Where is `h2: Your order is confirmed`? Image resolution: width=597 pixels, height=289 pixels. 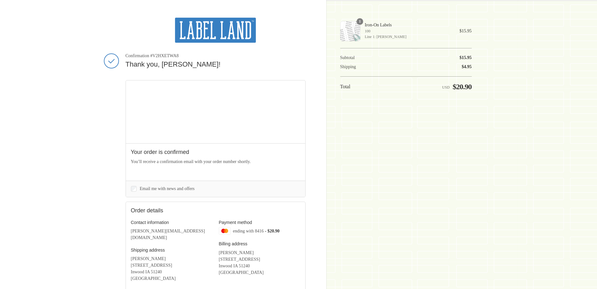
h2: Your order is confirmed is located at coordinates (215, 152).